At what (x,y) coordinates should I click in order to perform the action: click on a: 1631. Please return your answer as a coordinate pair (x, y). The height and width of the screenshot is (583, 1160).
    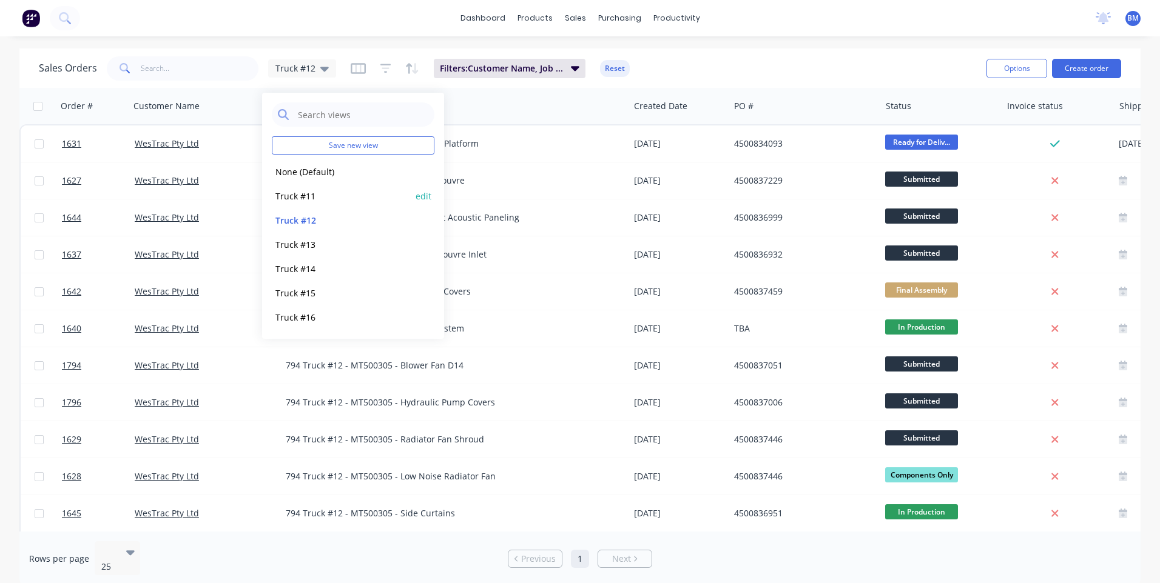
    Looking at the image, I should click on (98, 144).